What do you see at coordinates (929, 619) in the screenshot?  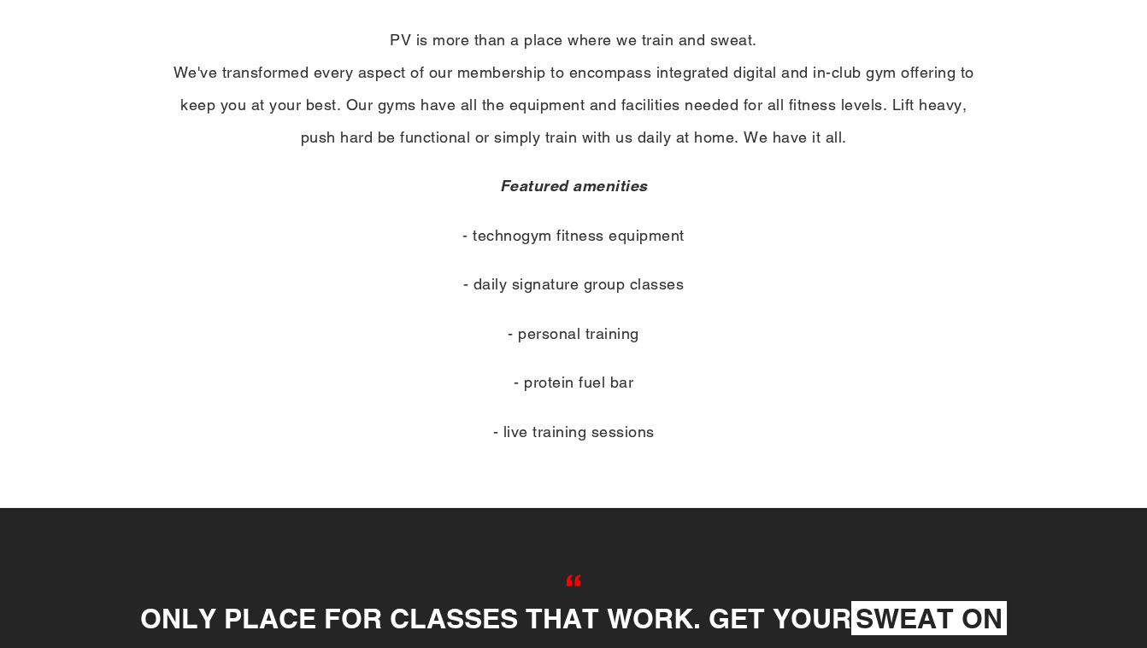 I see `strong: SWEAT ON` at bounding box center [929, 619].